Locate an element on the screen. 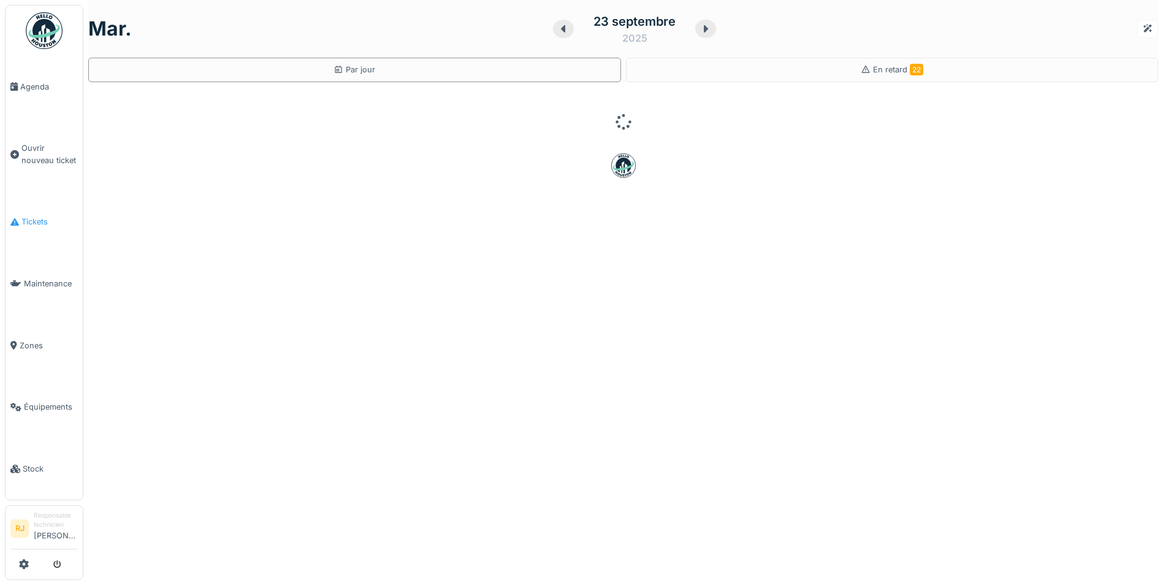  span: Stock is located at coordinates (50, 468).